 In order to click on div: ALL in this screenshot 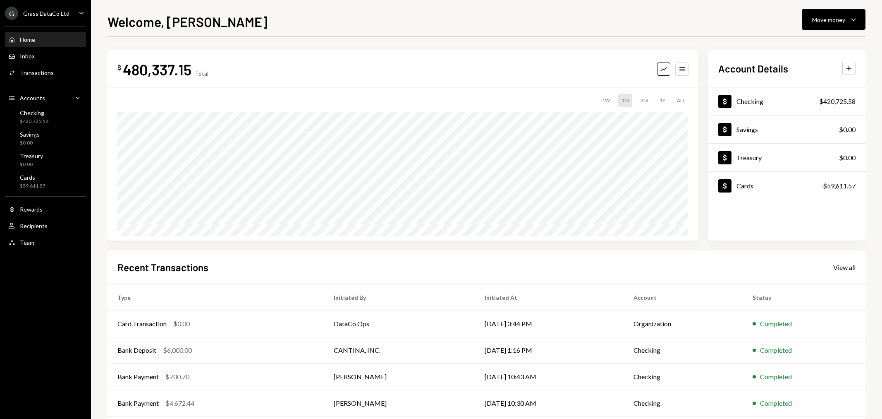, I will do `click(681, 100)`.